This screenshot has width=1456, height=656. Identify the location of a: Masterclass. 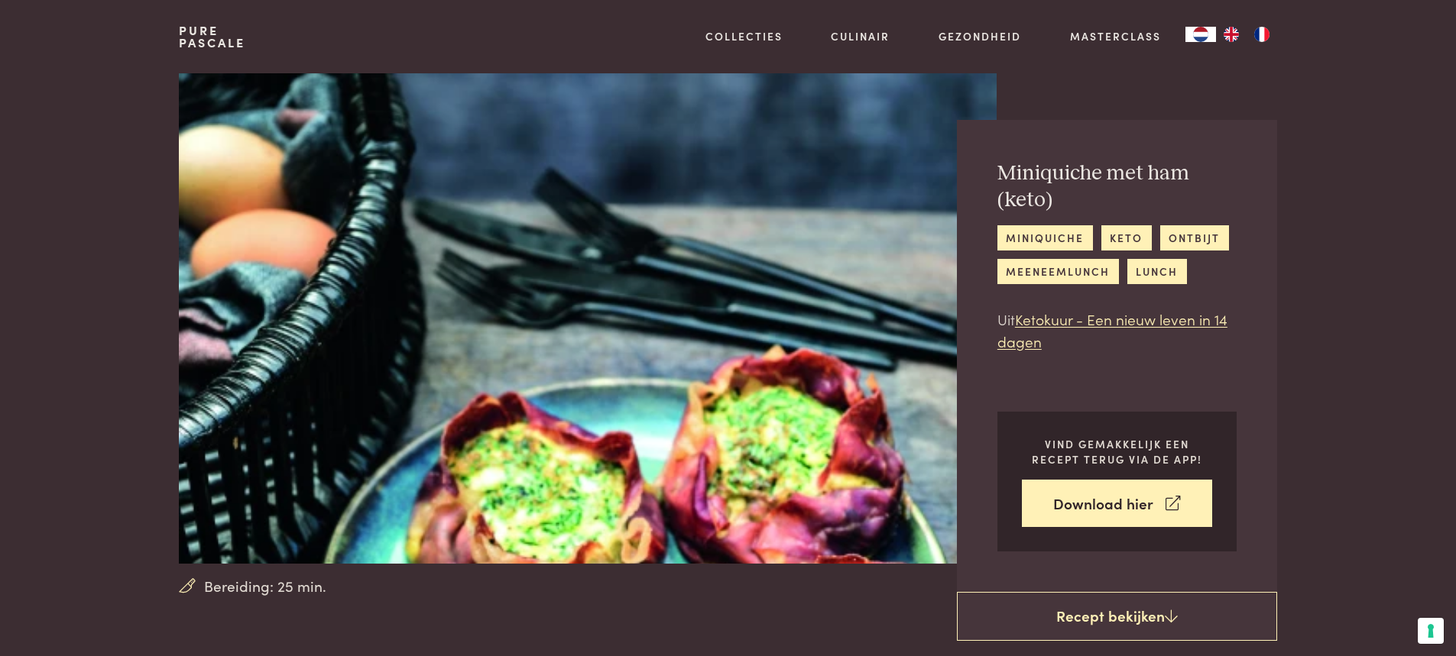
(1115, 36).